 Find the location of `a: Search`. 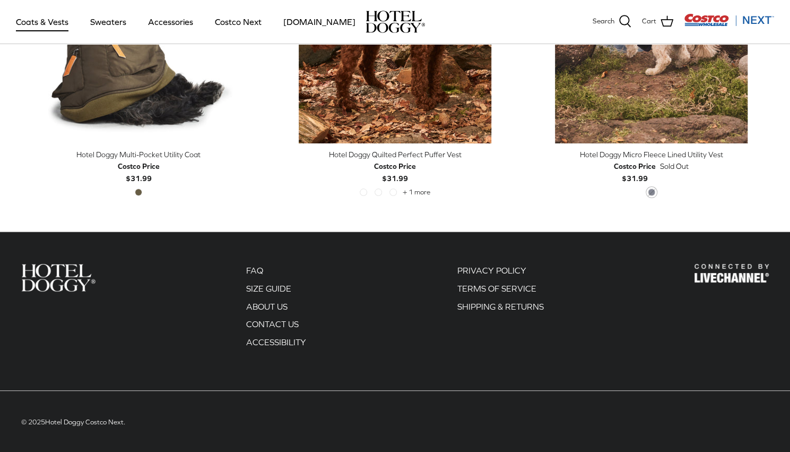

a: Search is located at coordinates (612, 22).